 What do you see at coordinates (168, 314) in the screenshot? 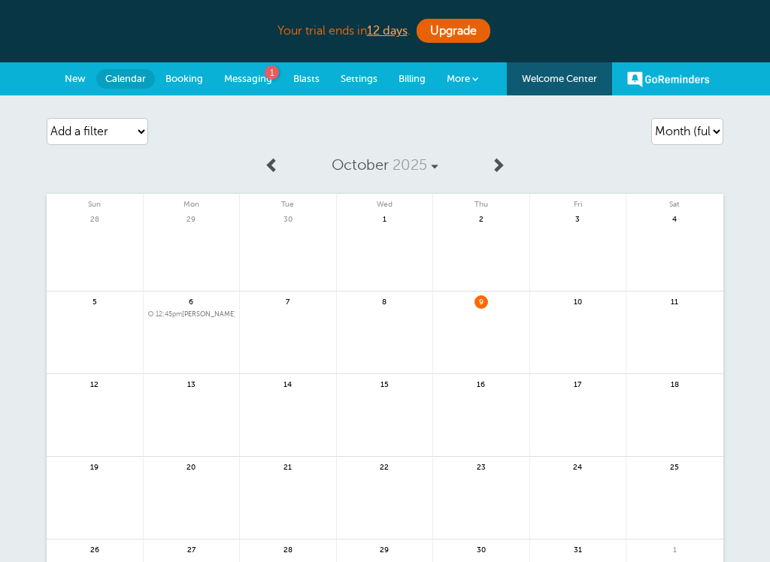
I see `span: 12:45pm` at bounding box center [168, 314].